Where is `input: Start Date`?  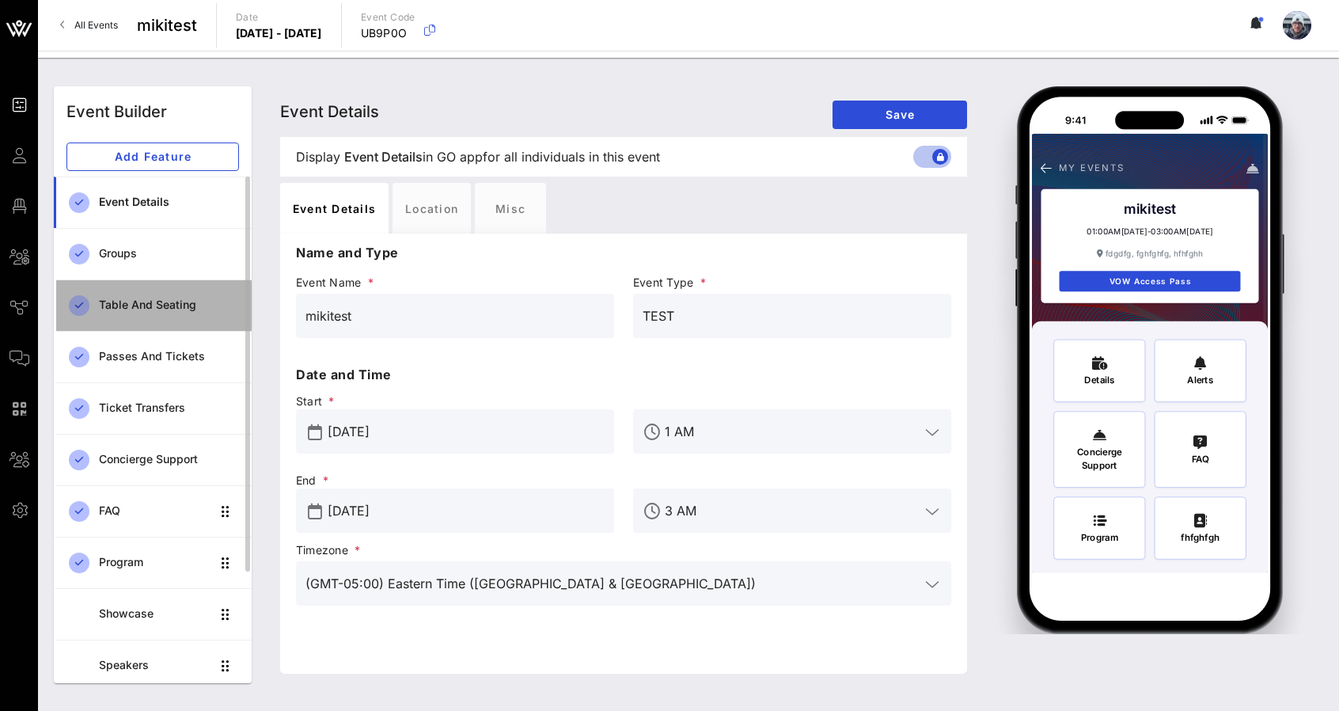 input: Start Date is located at coordinates (466, 431).